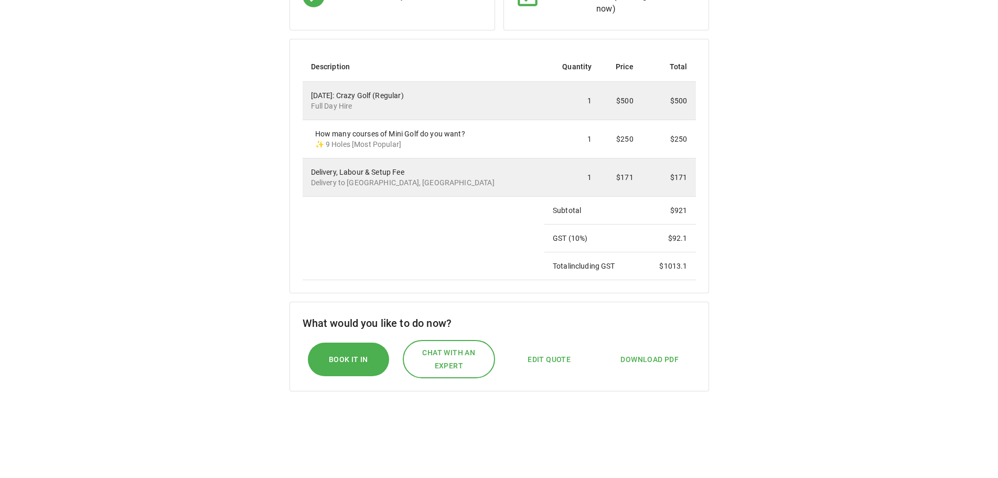 The height and width of the screenshot is (478, 998). Describe the element at coordinates (423, 106) in the screenshot. I see `p: Full Day Hire` at that location.